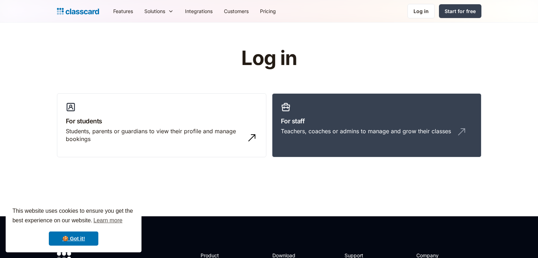 Image resolution: width=538 pixels, height=258 pixels. What do you see at coordinates (376, 121) in the screenshot?
I see `h3: For staff` at bounding box center [376, 121].